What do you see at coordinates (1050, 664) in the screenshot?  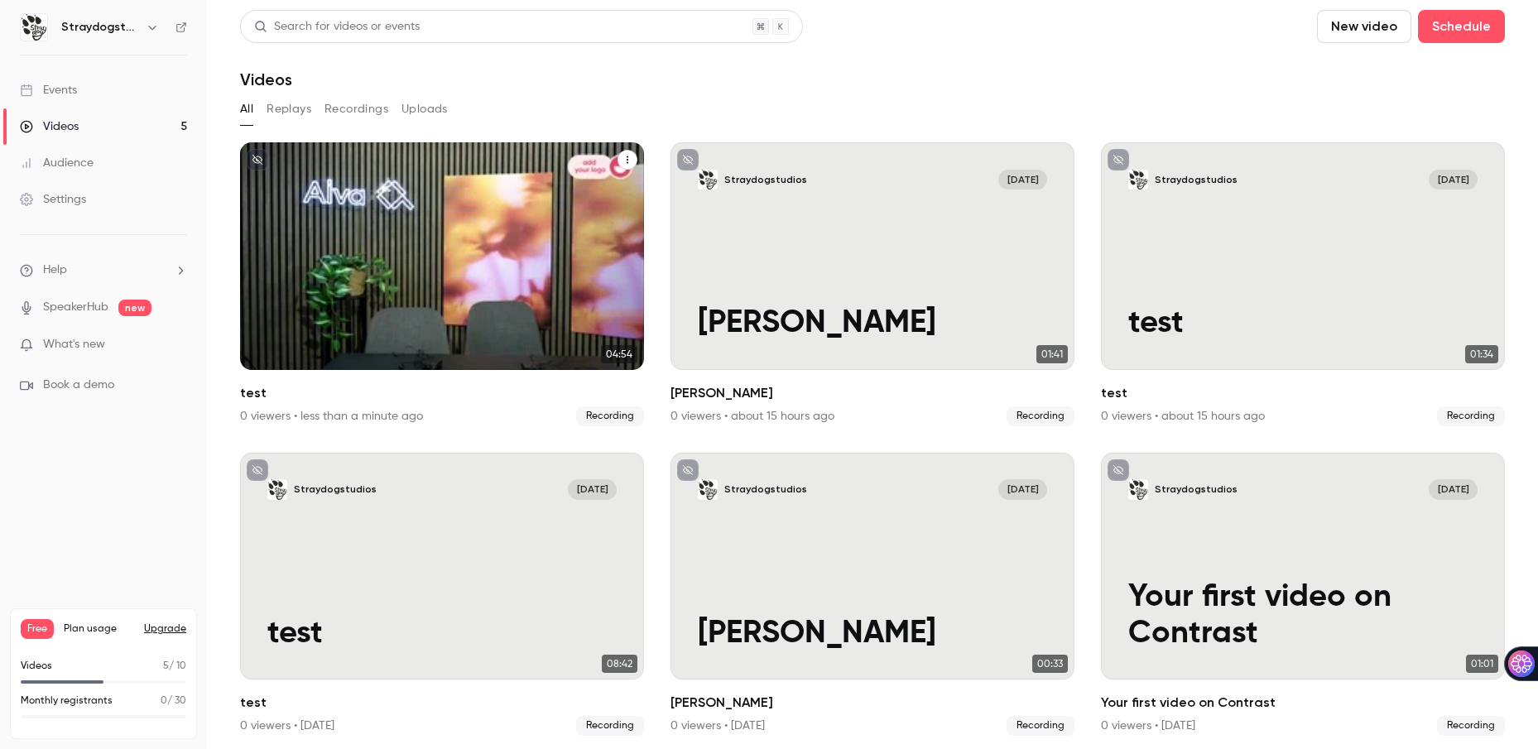 I see `span: 00:33` at bounding box center [1050, 664].